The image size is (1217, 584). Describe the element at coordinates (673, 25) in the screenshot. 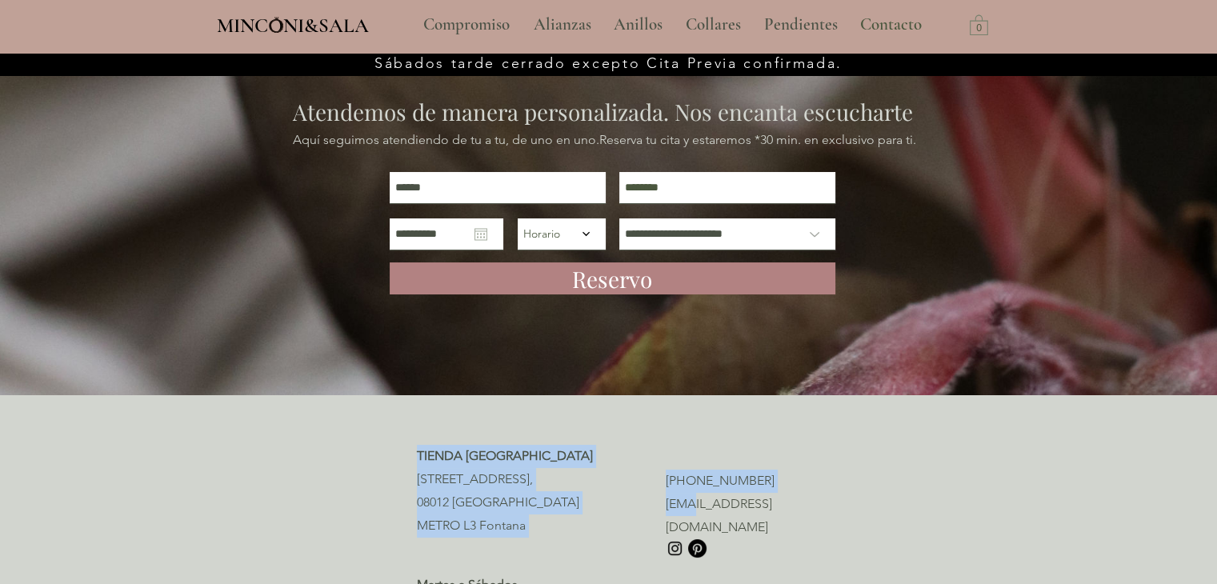

I see `nav: Sitio` at that location.